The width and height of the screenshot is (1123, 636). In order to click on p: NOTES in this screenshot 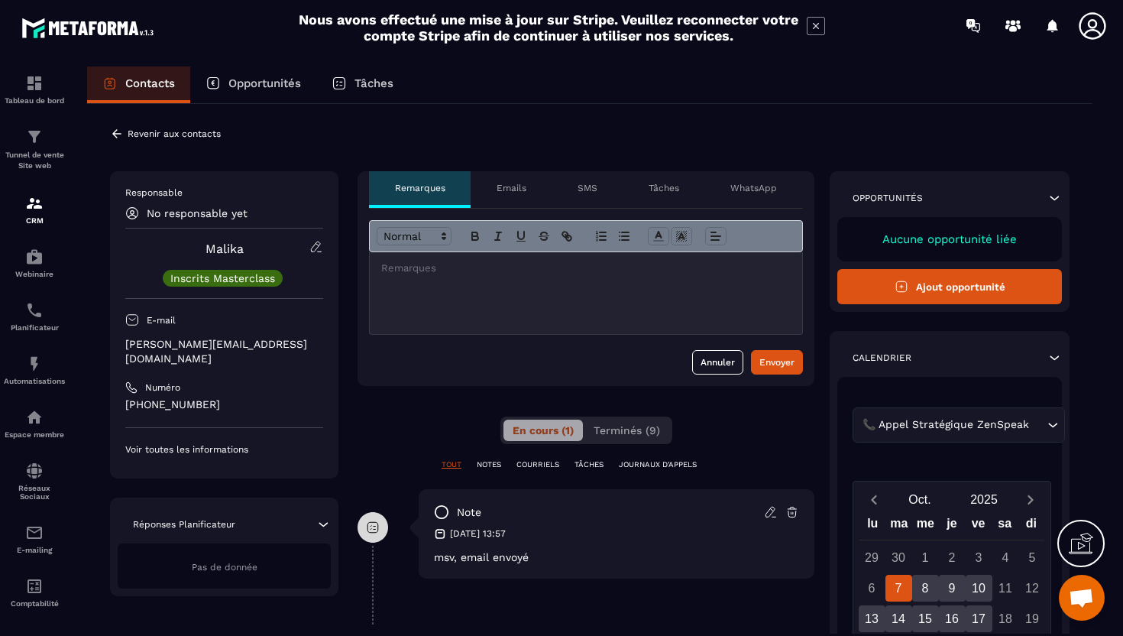, I will do `click(489, 465)`.